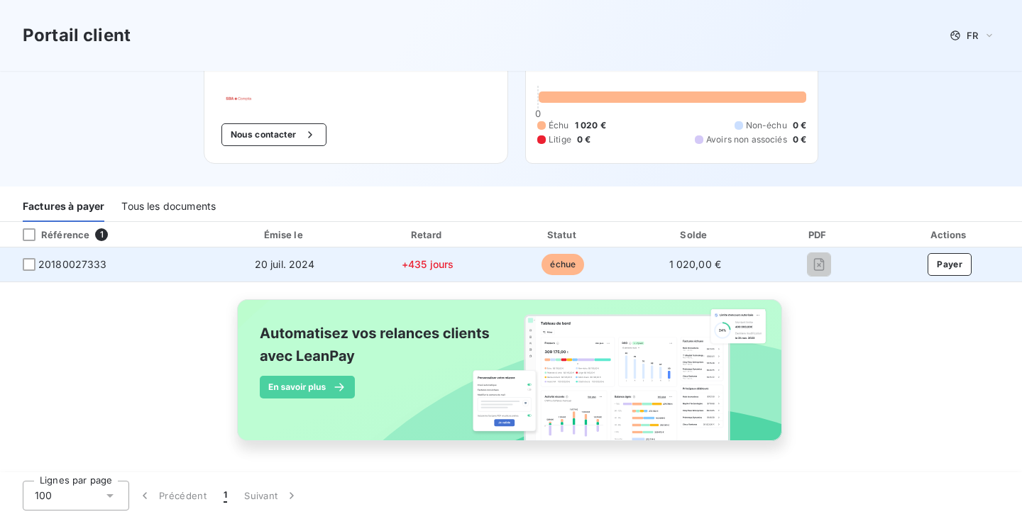 Image resolution: width=1022 pixels, height=519 pixels. What do you see at coordinates (695, 235) in the screenshot?
I see `div: Solde` at bounding box center [695, 235].